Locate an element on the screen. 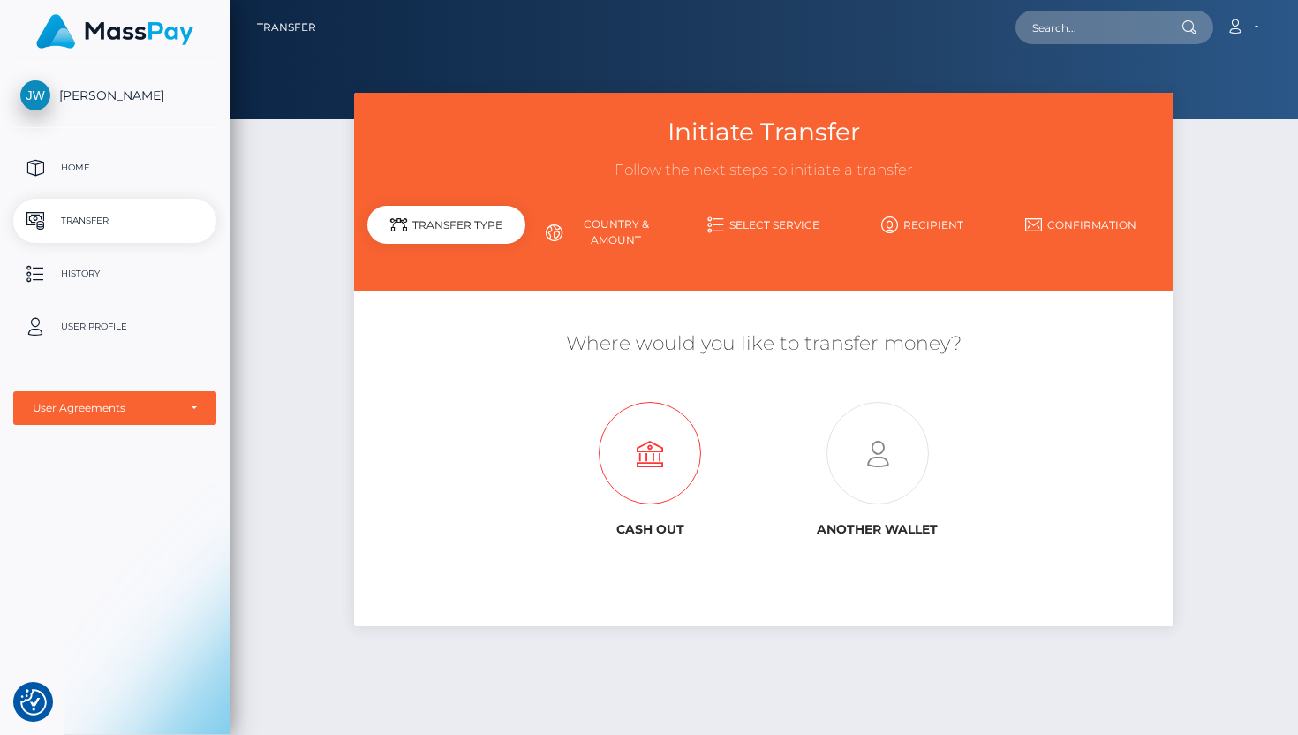 This screenshot has height=735, width=1298. div: User Agreements is located at coordinates (105, 408).